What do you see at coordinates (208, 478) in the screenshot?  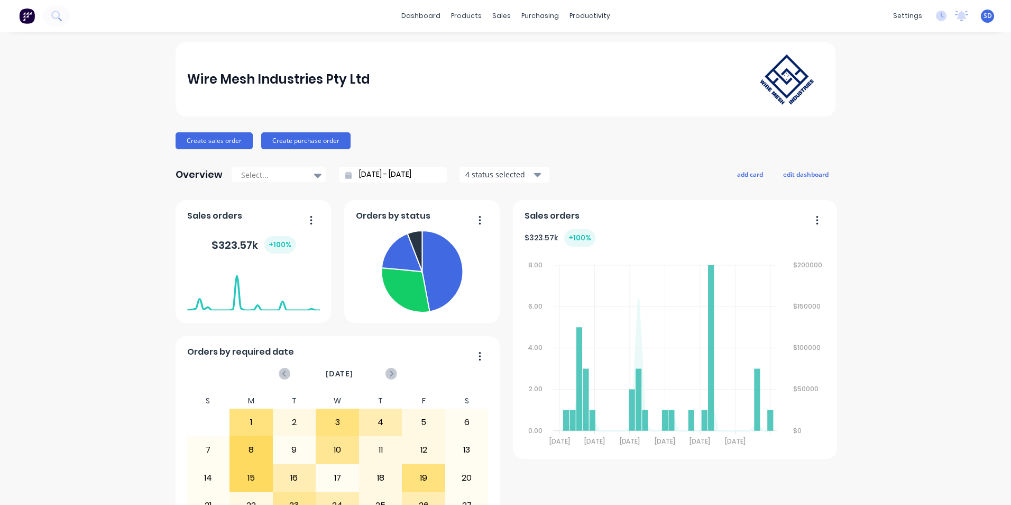 I see `div: 14` at bounding box center [208, 478].